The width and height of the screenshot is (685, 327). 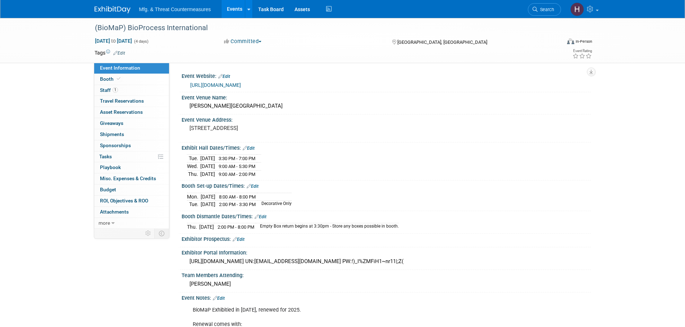 What do you see at coordinates (321, 28) in the screenshot?
I see `div: (BioMaP) BioProcess International` at bounding box center [321, 28].